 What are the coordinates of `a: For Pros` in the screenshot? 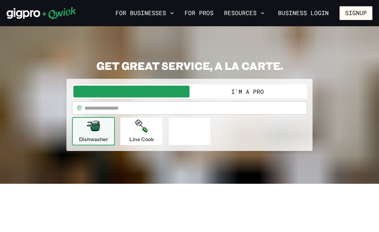 It's located at (199, 13).